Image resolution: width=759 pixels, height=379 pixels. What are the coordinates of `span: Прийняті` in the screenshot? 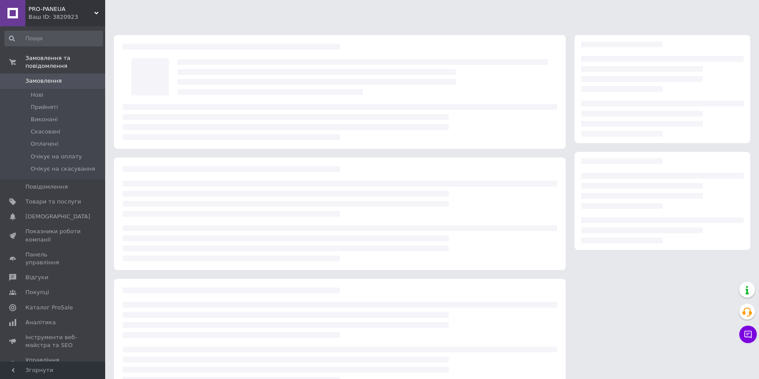 It's located at (44, 107).